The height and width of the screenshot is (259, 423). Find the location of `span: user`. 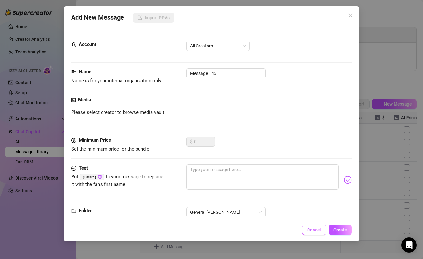

span: user is located at coordinates (74, 45).